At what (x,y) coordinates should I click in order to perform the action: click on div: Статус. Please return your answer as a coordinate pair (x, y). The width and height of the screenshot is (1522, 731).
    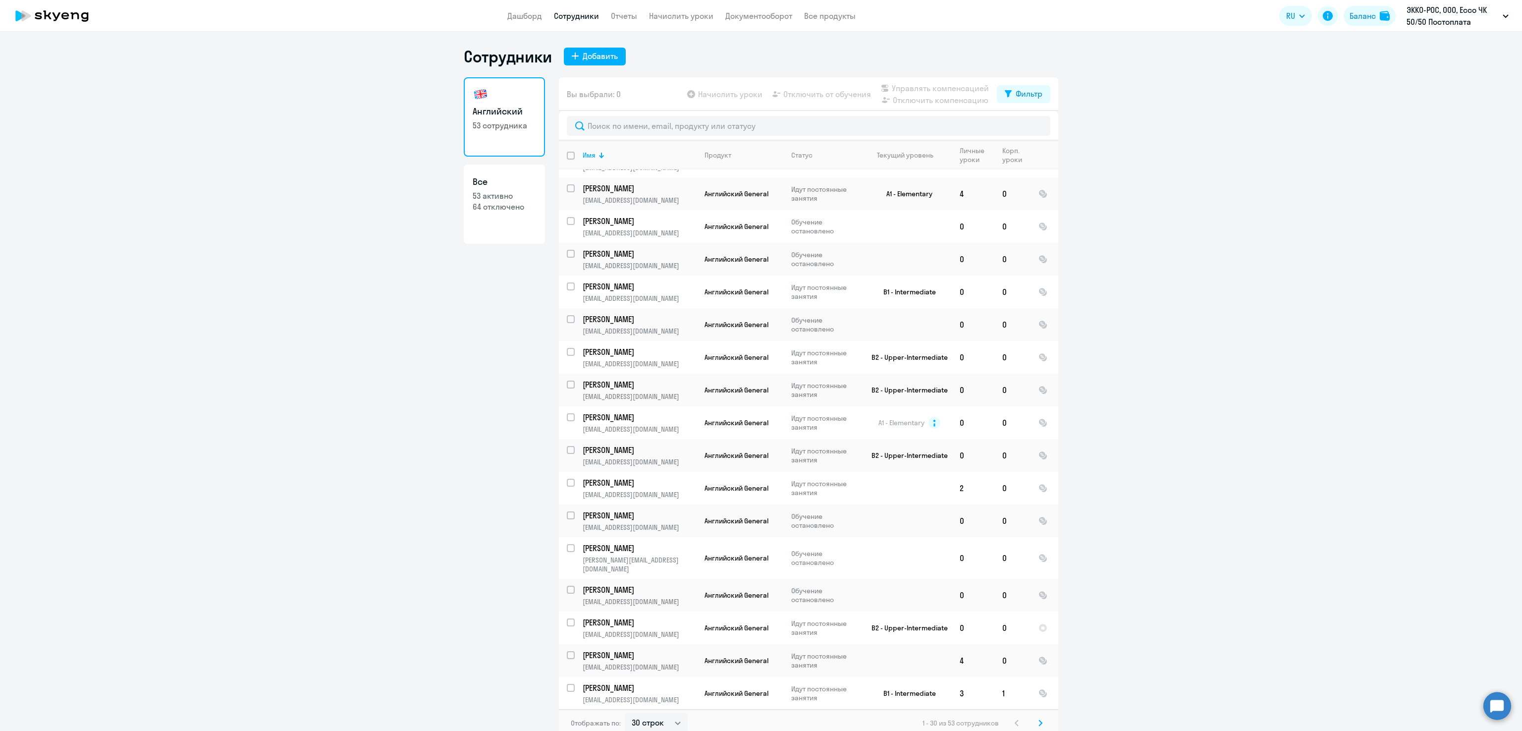
    Looking at the image, I should click on (802, 155).